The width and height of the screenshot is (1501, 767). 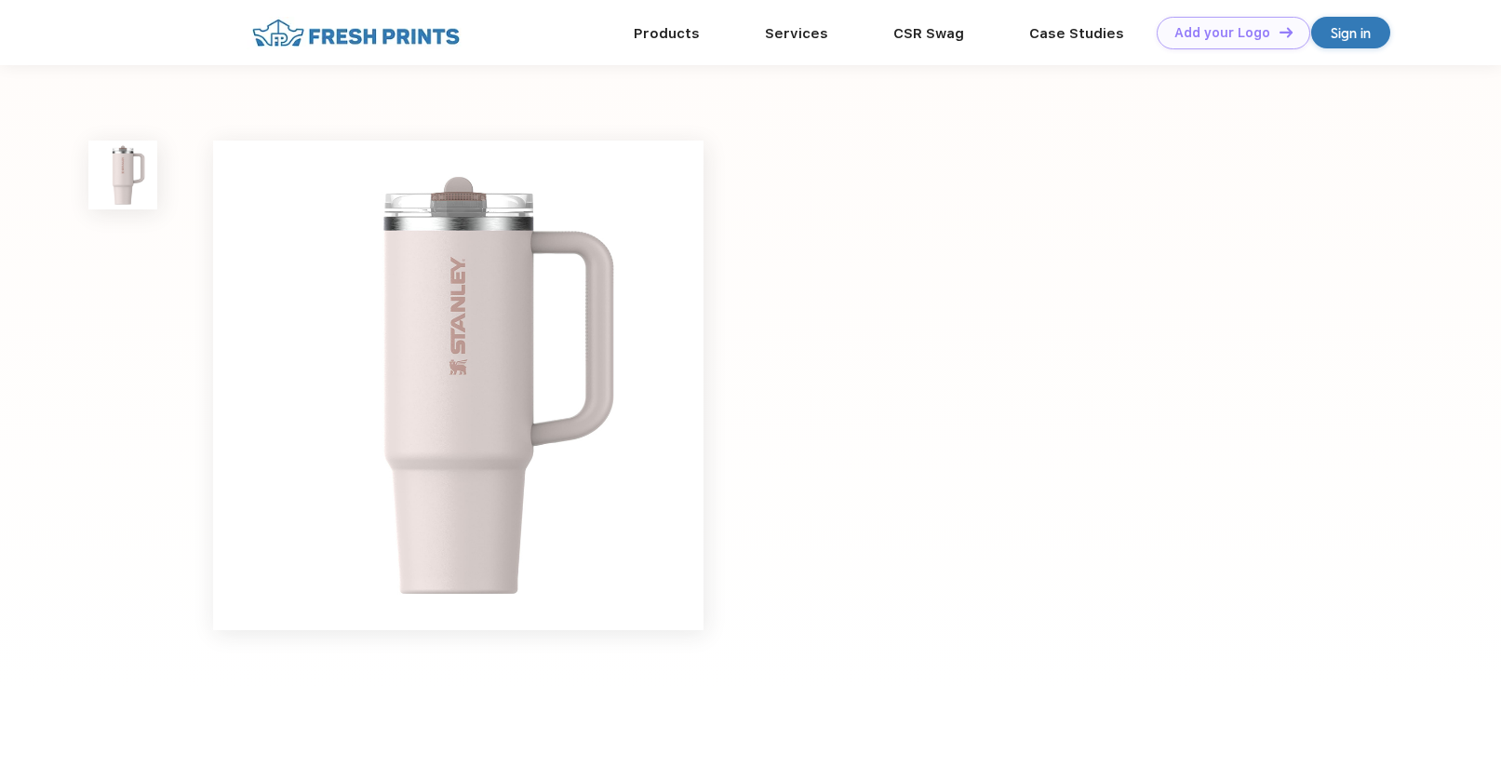 I want to click on a: Products, so click(x=666, y=34).